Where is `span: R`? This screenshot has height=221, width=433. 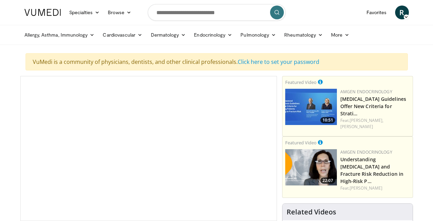 span: R is located at coordinates (402, 12).